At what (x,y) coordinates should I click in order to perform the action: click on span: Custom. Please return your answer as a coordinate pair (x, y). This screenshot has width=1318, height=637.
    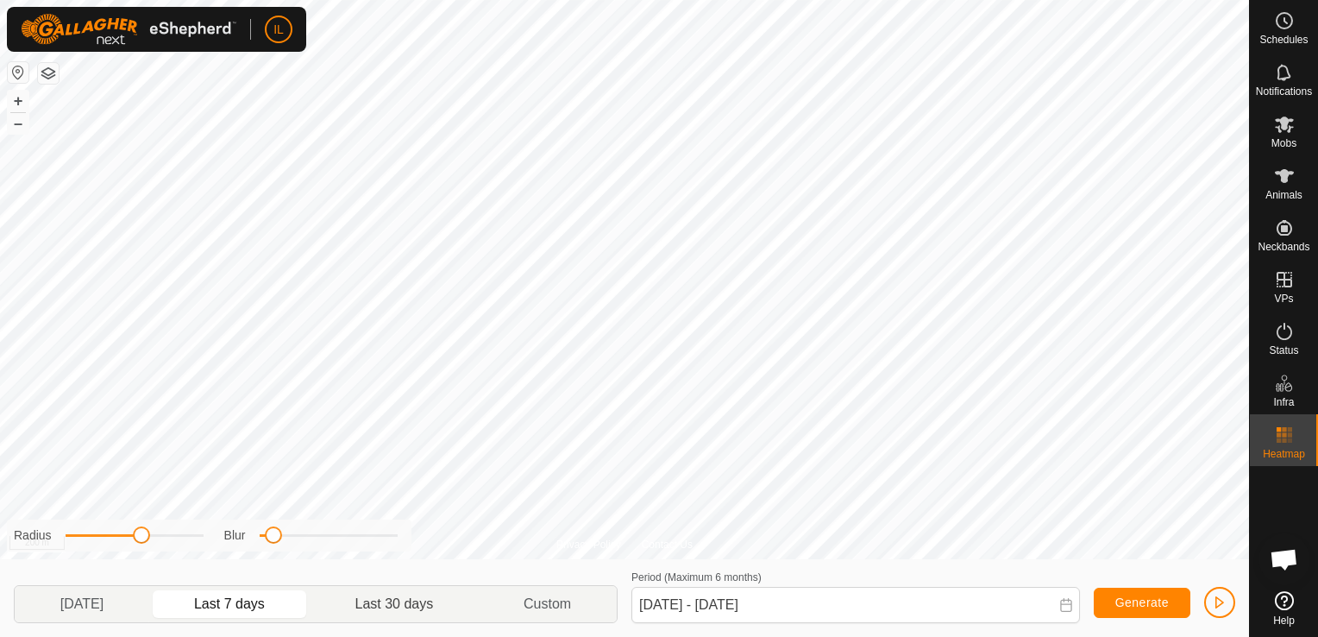
    Looking at the image, I should click on (547, 604).